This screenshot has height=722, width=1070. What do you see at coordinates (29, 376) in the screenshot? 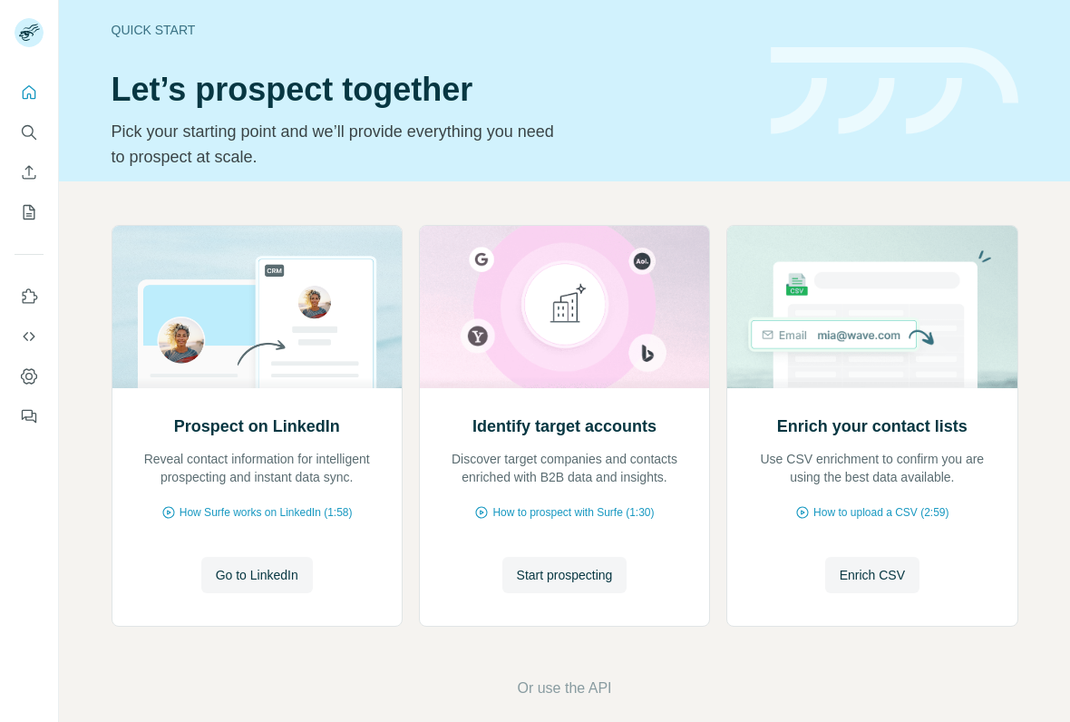
I see `button: Dashboard` at bounding box center [29, 376].